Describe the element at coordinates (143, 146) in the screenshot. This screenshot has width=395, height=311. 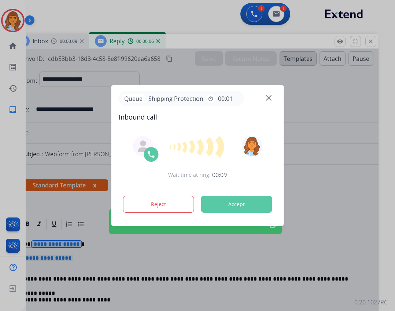
I see `img: agent-avatar` at that location.